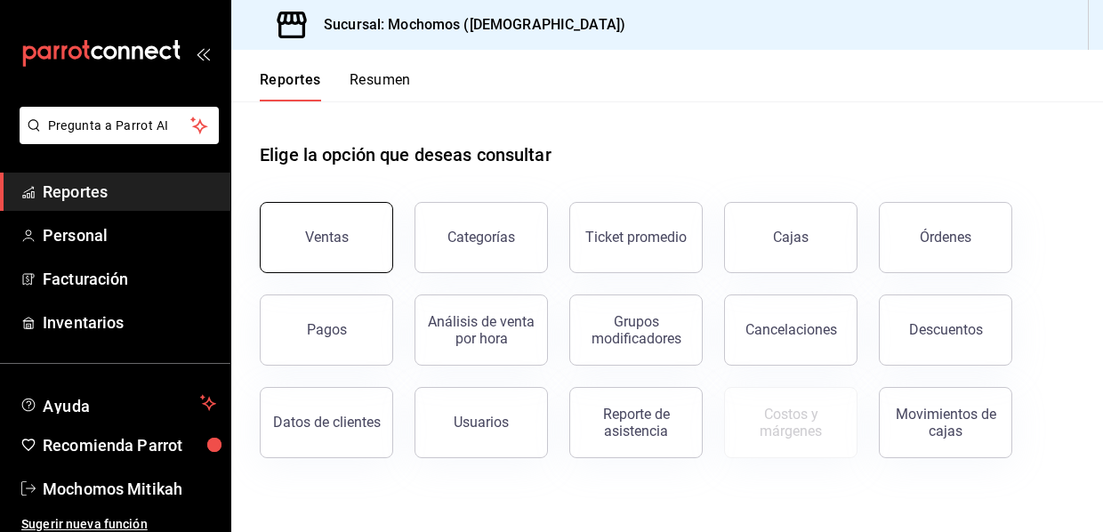 Image resolution: width=1103 pixels, height=532 pixels. I want to click on div: Cajas, so click(791, 237).